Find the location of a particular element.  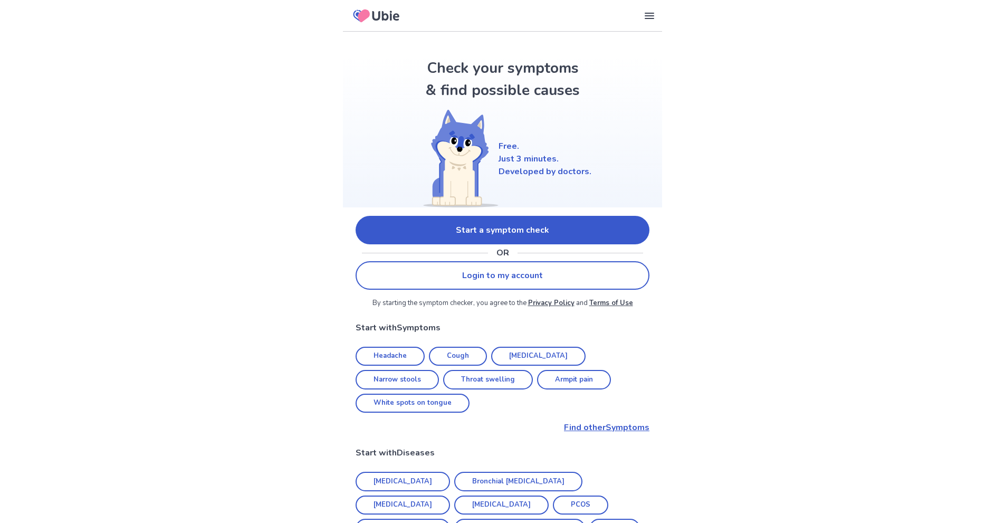

p: Free. is located at coordinates (545, 146).